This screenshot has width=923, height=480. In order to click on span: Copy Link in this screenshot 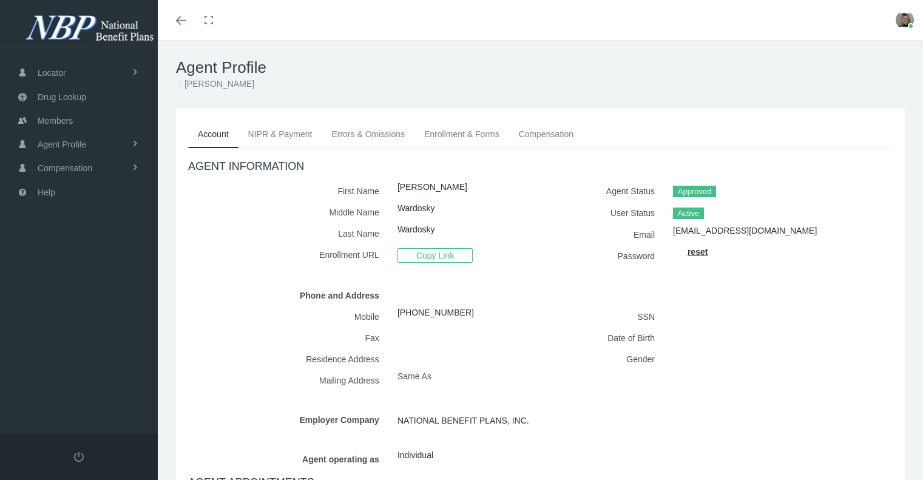, I will do `click(435, 255)`.